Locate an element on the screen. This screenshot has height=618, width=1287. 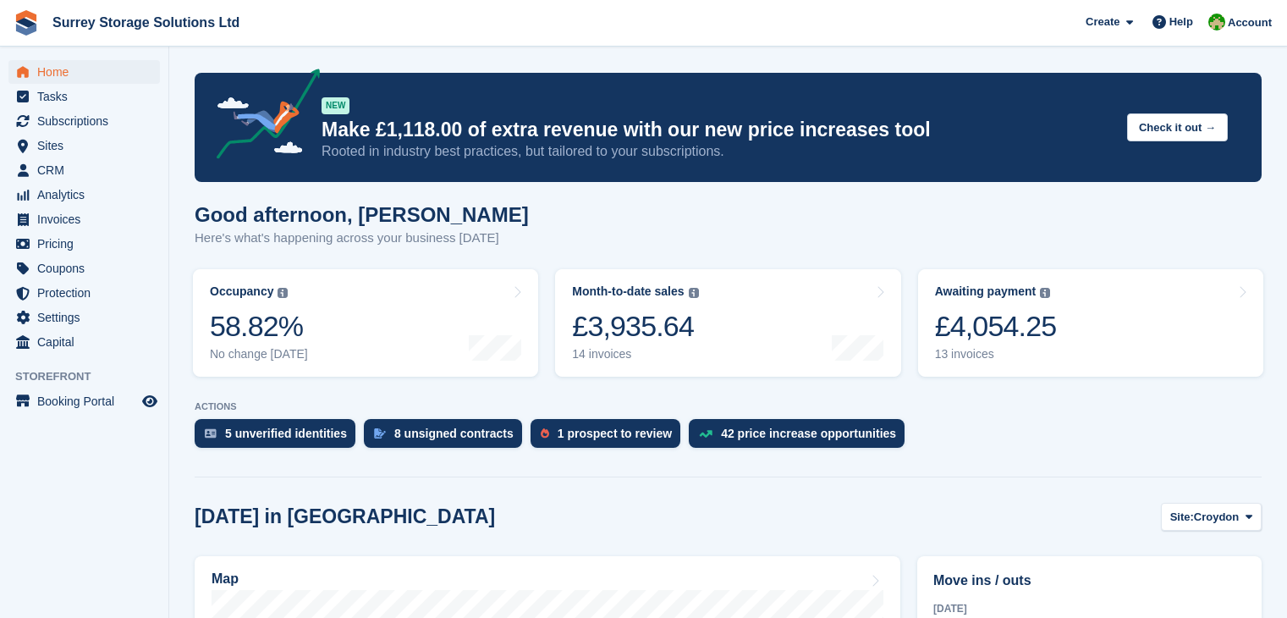
button: Check it out → is located at coordinates (1177, 127).